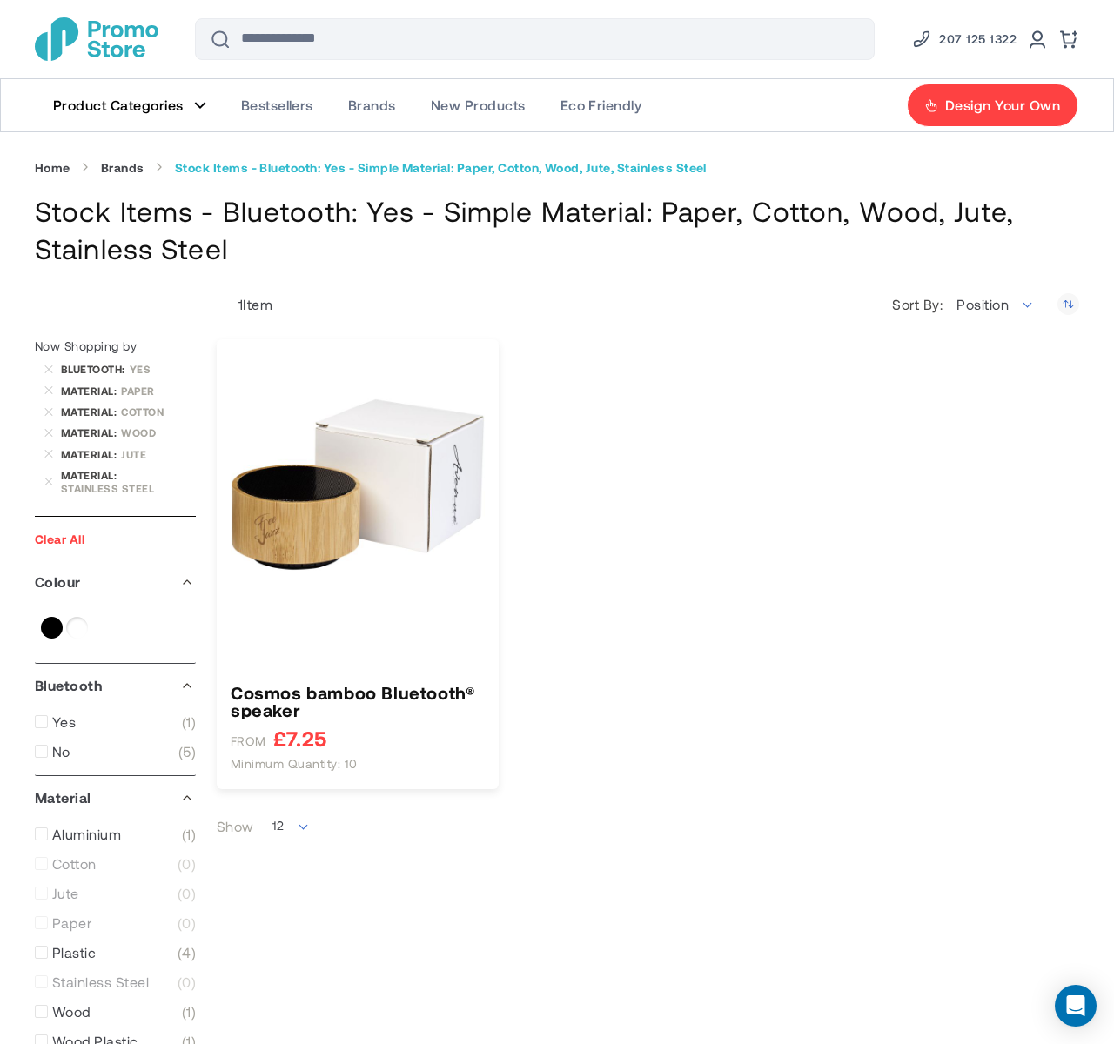 The image size is (1114, 1044). I want to click on span: Now Shopping by, so click(85, 345).